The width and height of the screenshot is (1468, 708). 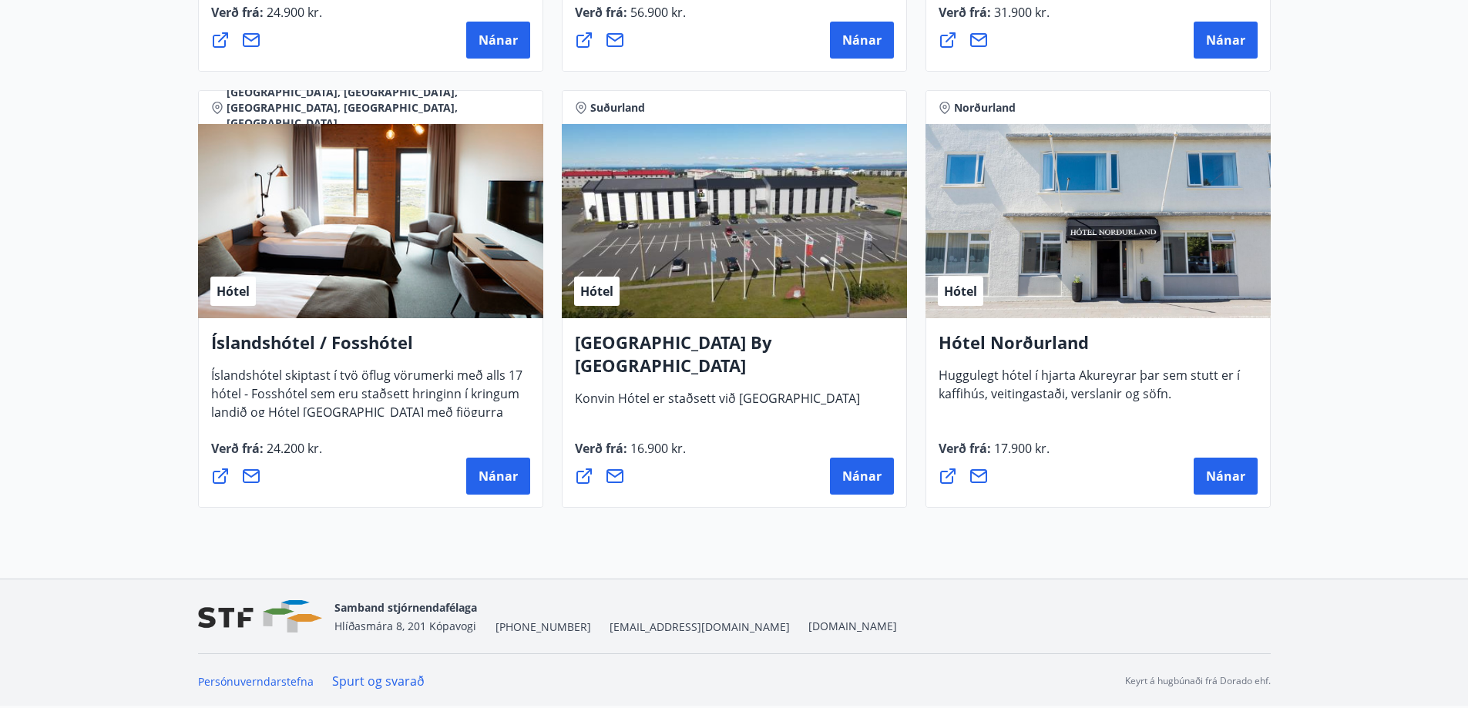 I want to click on span: Íslandshótel skiptast í tvö öflug vörumerki með alls 17 hótel - Fosshótel sem eru staðsett hringi..., so click(x=367, y=409).